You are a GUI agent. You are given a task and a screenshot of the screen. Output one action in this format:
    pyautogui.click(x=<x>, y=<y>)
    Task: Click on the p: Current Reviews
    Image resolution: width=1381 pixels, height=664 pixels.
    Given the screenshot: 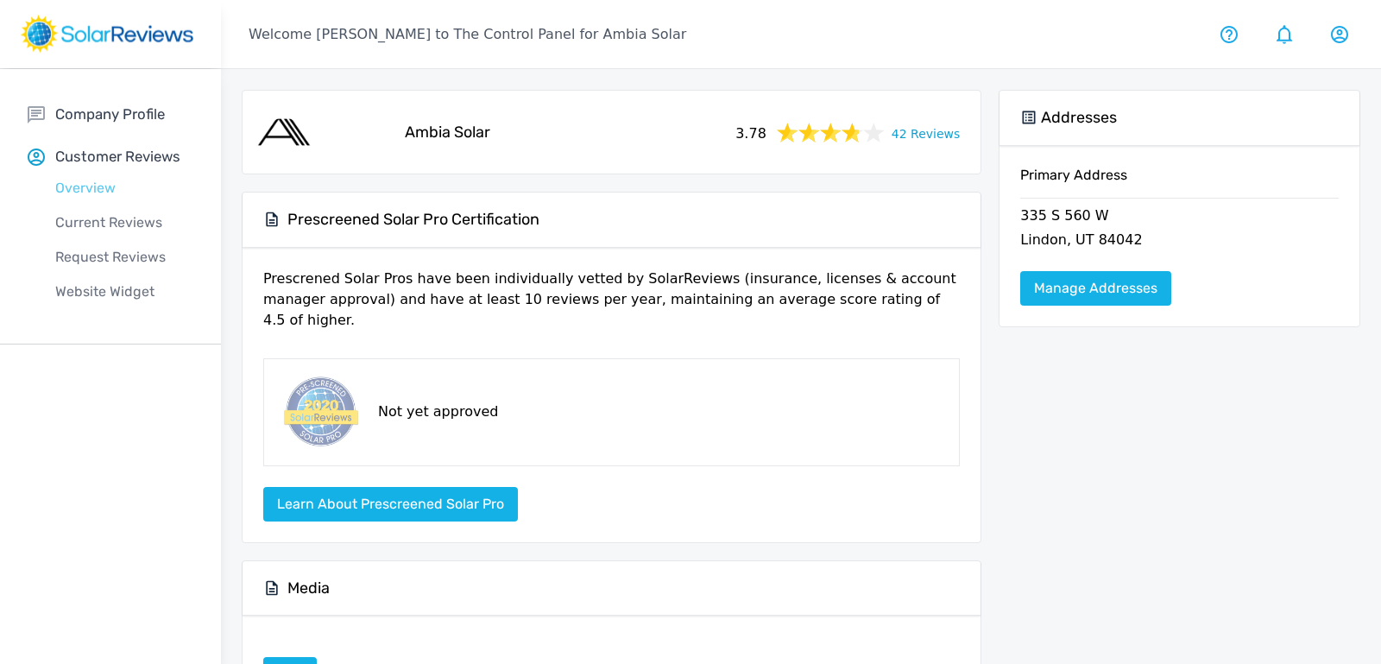 What is the action you would take?
    pyautogui.click(x=124, y=223)
    